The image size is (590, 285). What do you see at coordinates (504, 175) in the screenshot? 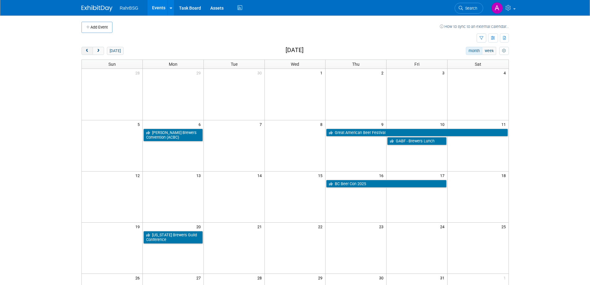
I see `span: 18` at bounding box center [504, 175].